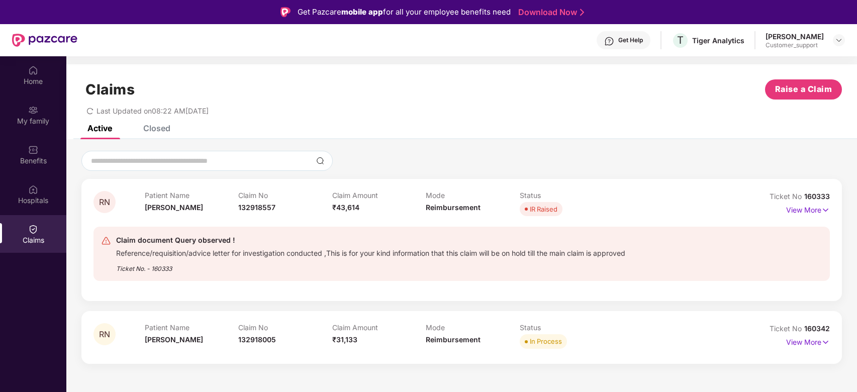  Describe the element at coordinates (803, 89) in the screenshot. I see `button: Raise a Claim` at that location.